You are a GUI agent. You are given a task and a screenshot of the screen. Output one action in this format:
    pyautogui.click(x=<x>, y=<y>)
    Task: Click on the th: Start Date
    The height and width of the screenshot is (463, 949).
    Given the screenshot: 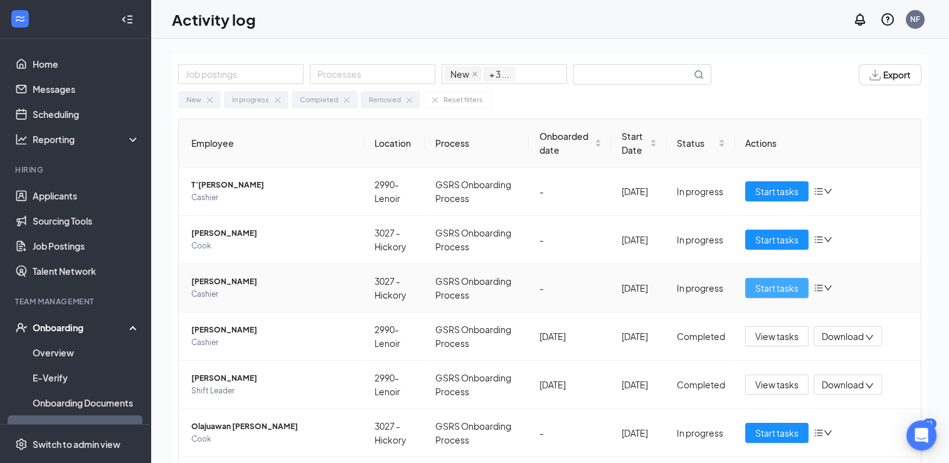 What is the action you would take?
    pyautogui.click(x=639, y=143)
    